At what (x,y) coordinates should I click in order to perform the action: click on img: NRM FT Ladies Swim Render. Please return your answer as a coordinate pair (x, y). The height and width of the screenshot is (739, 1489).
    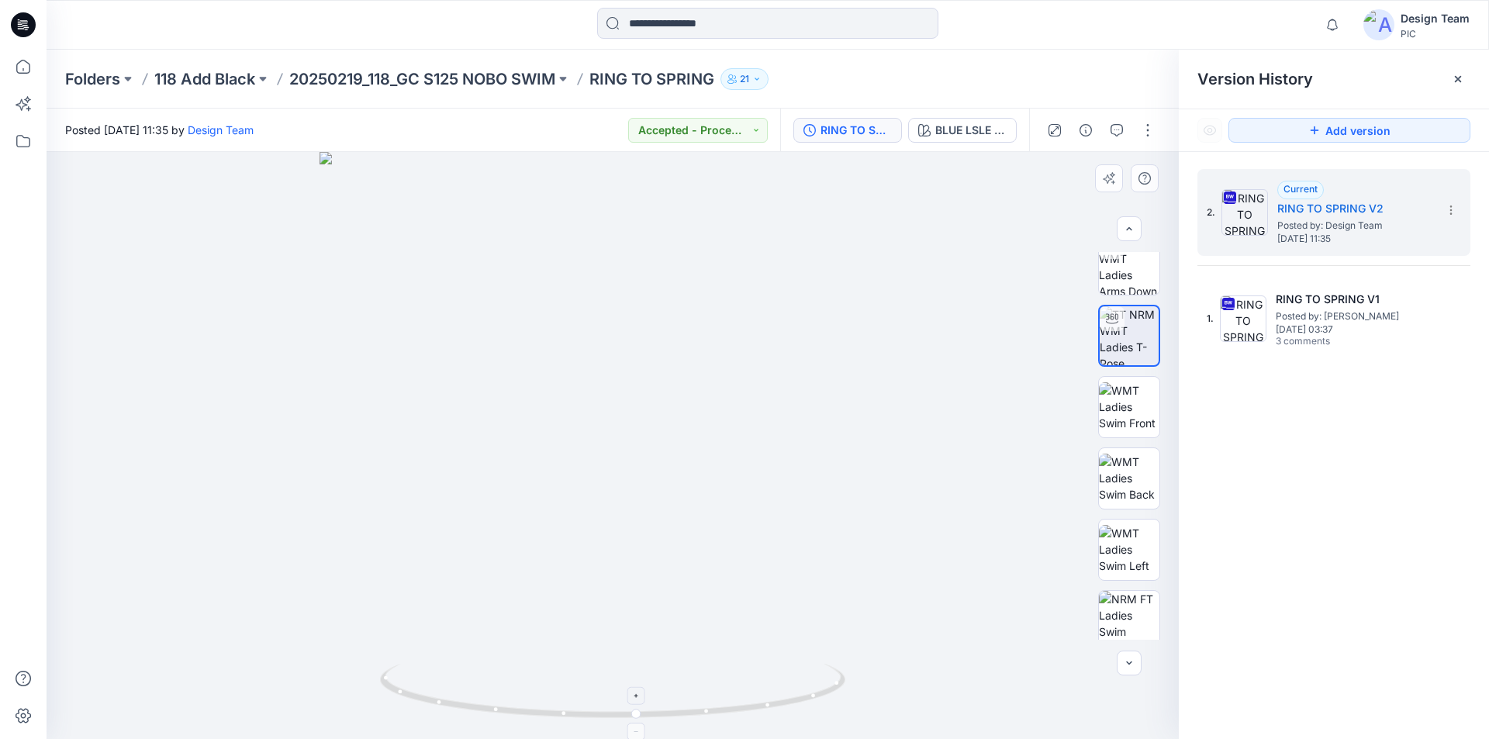
    Looking at the image, I should click on (1129, 621).